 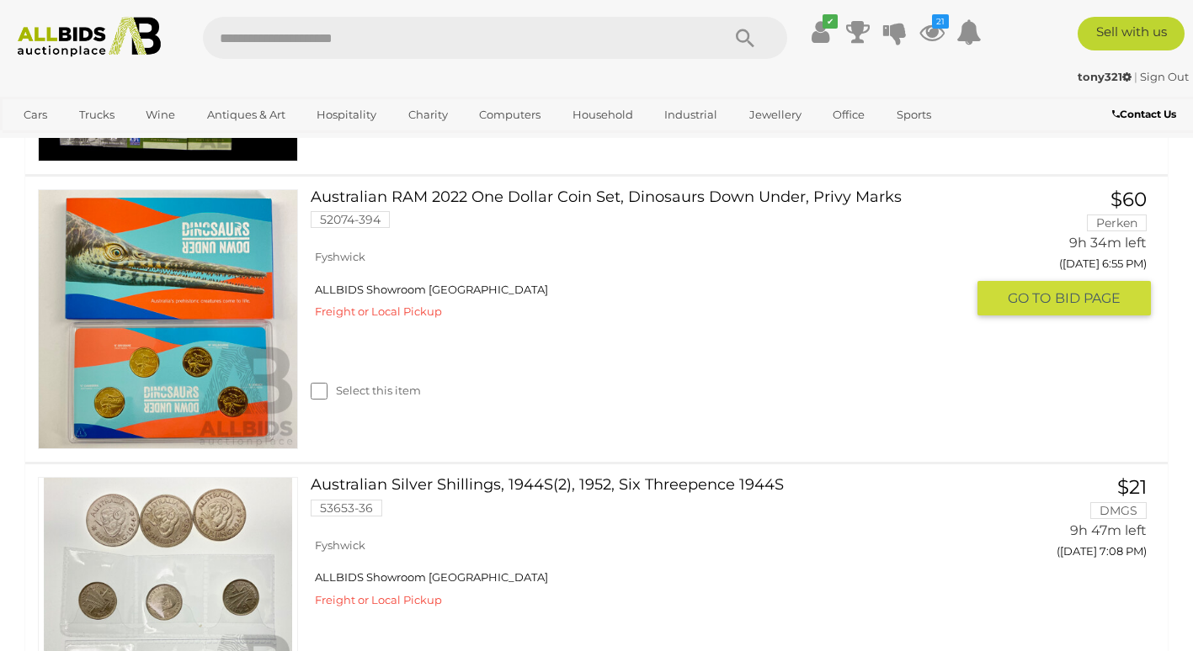 What do you see at coordinates (1145, 114) in the screenshot?
I see `a: Contact Us` at bounding box center [1145, 114].